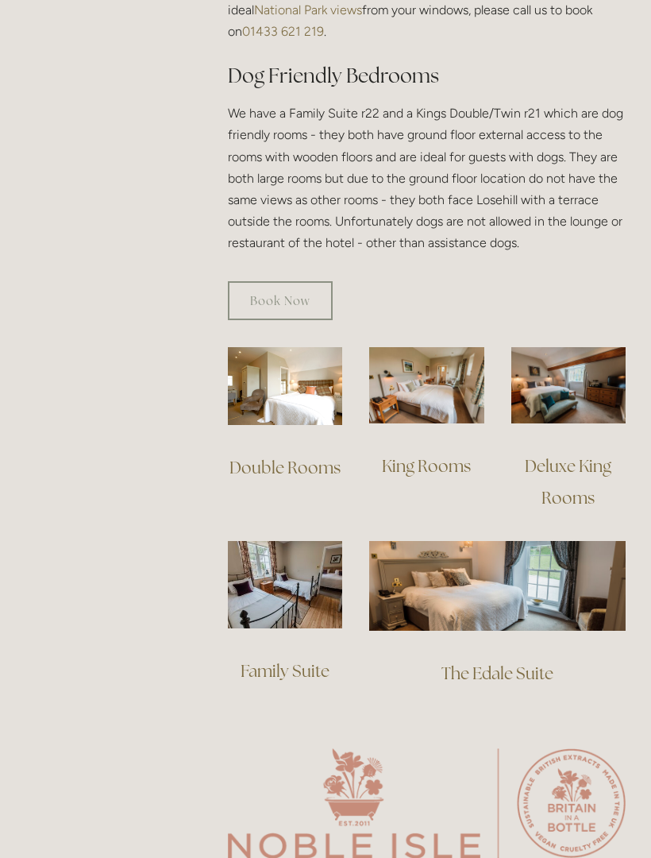 The image size is (651, 858). I want to click on a: The Edale Suite, Losehill Hotel, so click(497, 586).